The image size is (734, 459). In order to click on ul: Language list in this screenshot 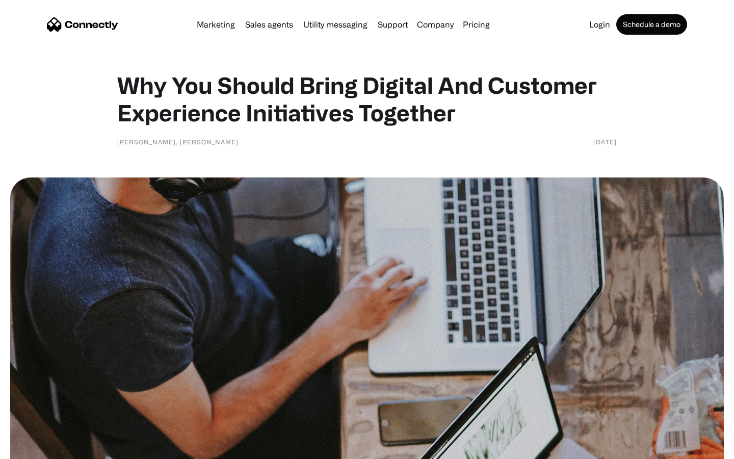, I will do `click(41, 448)`.